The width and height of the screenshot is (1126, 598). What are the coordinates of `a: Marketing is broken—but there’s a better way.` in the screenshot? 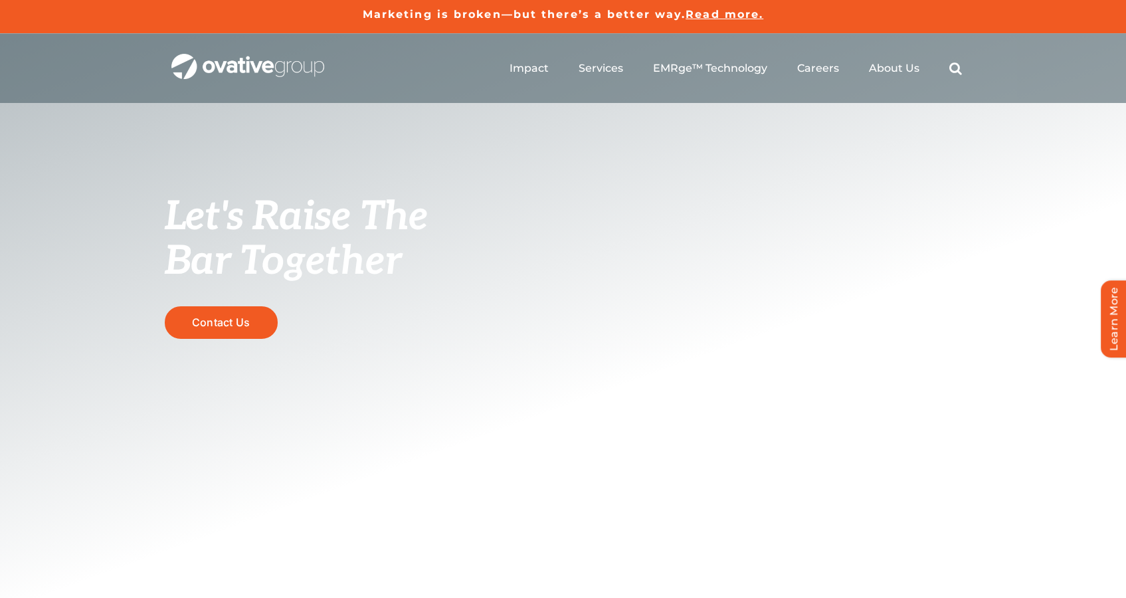 It's located at (524, 14).